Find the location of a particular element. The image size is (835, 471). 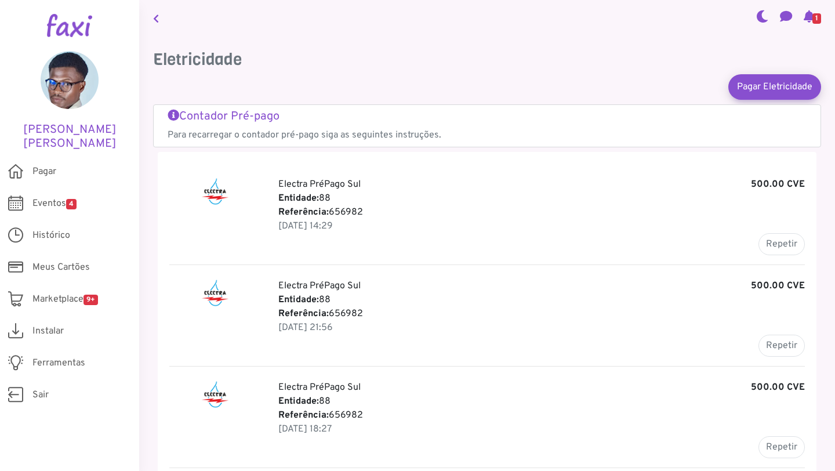

span: Pagar is located at coordinates (44, 172).